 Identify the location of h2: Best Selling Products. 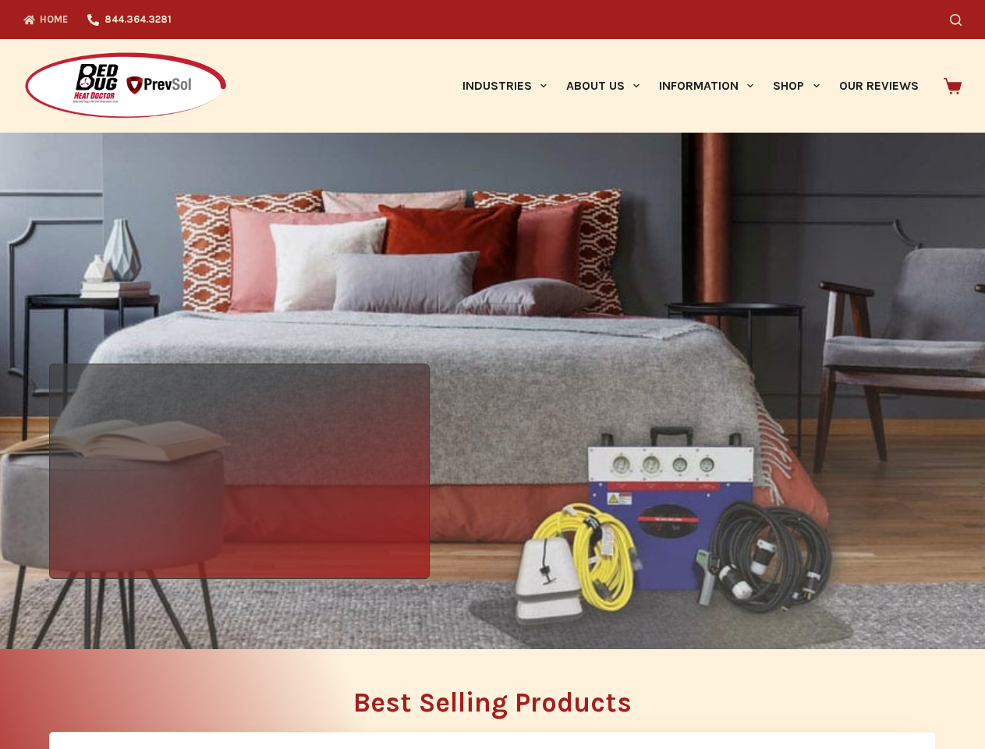
(492, 702).